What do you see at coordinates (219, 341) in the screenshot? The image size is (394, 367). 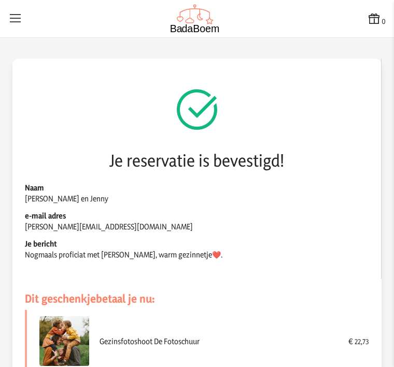 I see `div: Gezinsfotoshoot De Fotoschuur` at bounding box center [219, 341].